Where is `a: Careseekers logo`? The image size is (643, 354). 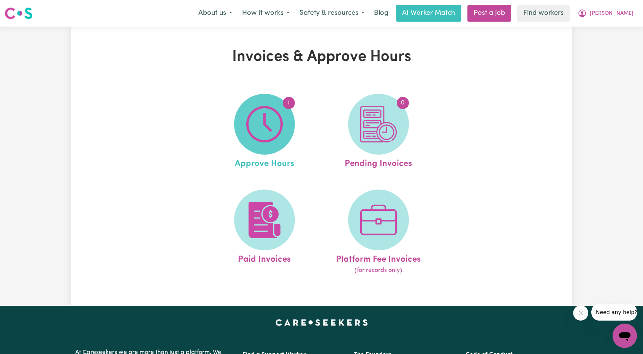
a: Careseekers logo is located at coordinates (19, 13).